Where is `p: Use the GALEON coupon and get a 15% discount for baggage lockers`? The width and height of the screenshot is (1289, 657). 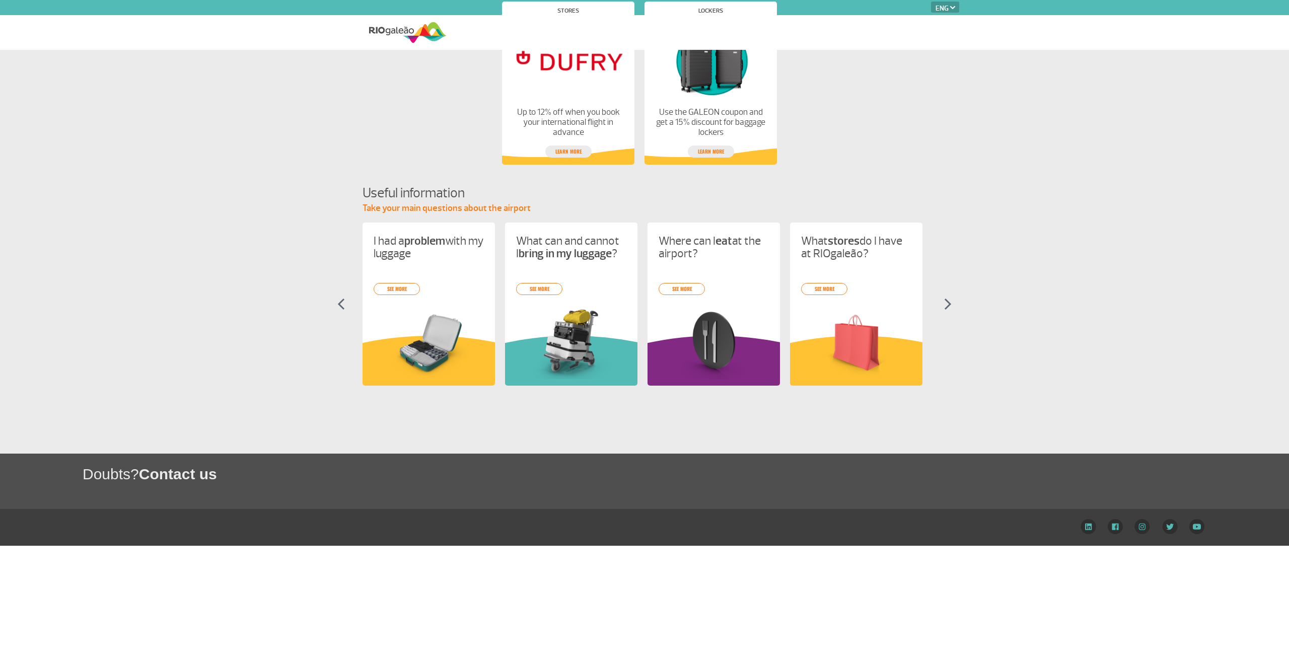
p: Use the GALEON coupon and get a 15% discount for baggage lockers is located at coordinates (710, 122).